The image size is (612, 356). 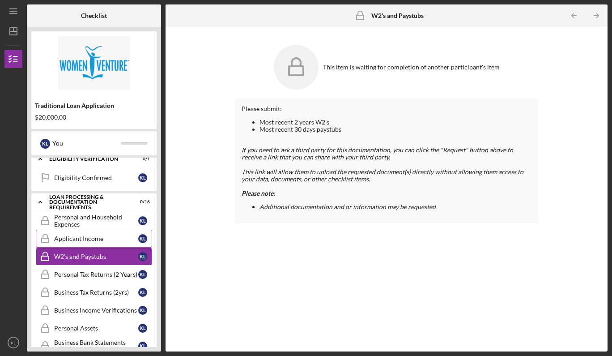 I want to click on div: Personal and Household Expenses, so click(x=96, y=221).